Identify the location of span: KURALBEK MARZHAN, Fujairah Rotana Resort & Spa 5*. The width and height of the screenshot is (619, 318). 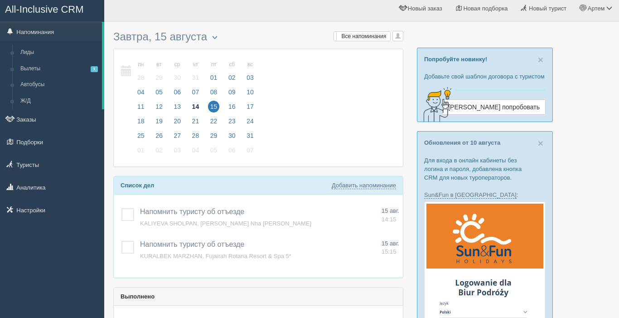
(216, 256).